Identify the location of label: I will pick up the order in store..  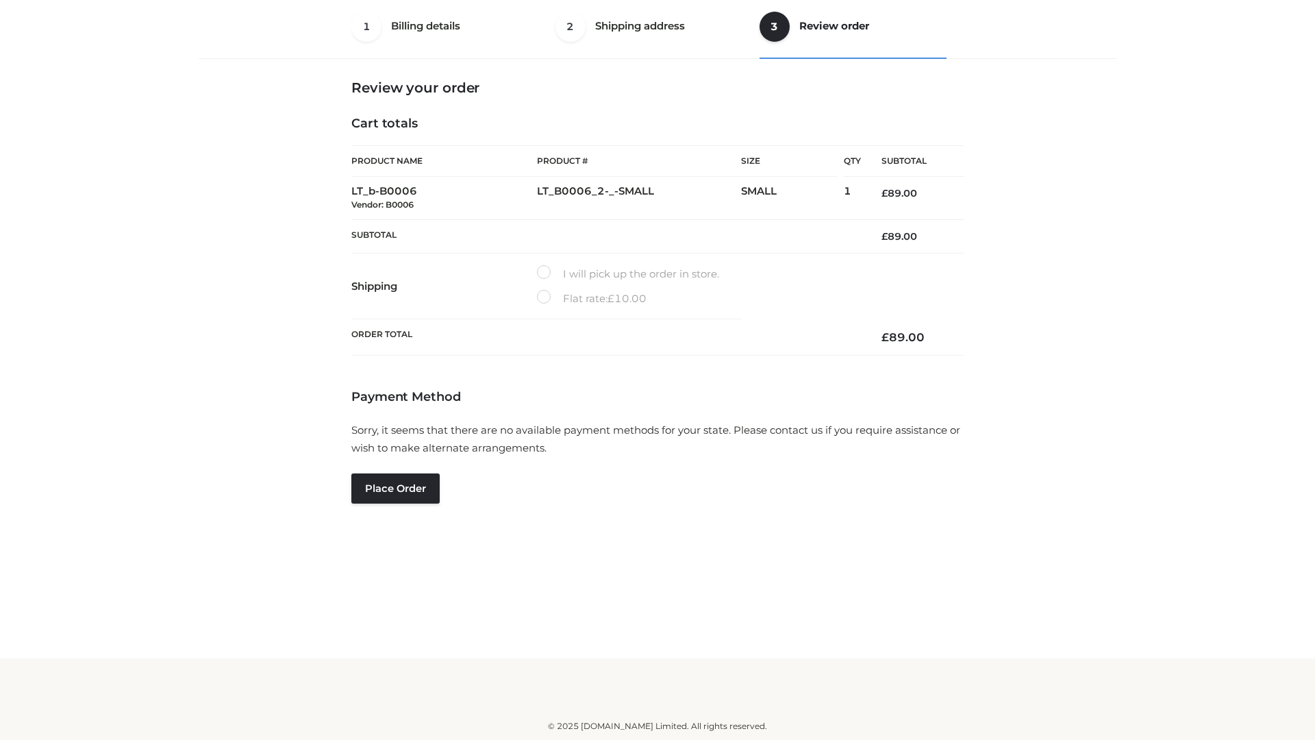
(628, 274).